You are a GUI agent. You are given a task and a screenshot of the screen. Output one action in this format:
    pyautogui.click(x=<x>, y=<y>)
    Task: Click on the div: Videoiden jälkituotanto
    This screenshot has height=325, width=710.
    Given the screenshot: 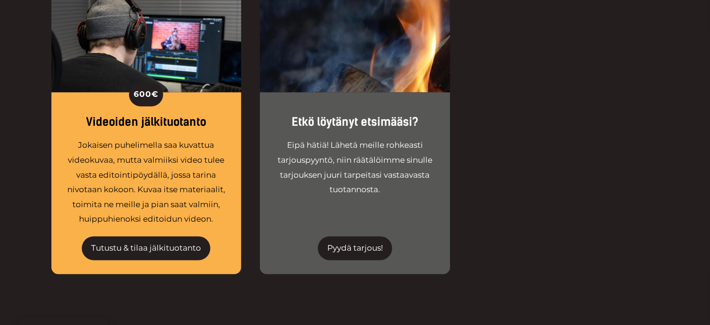 What is the action you would take?
    pyautogui.click(x=146, y=122)
    